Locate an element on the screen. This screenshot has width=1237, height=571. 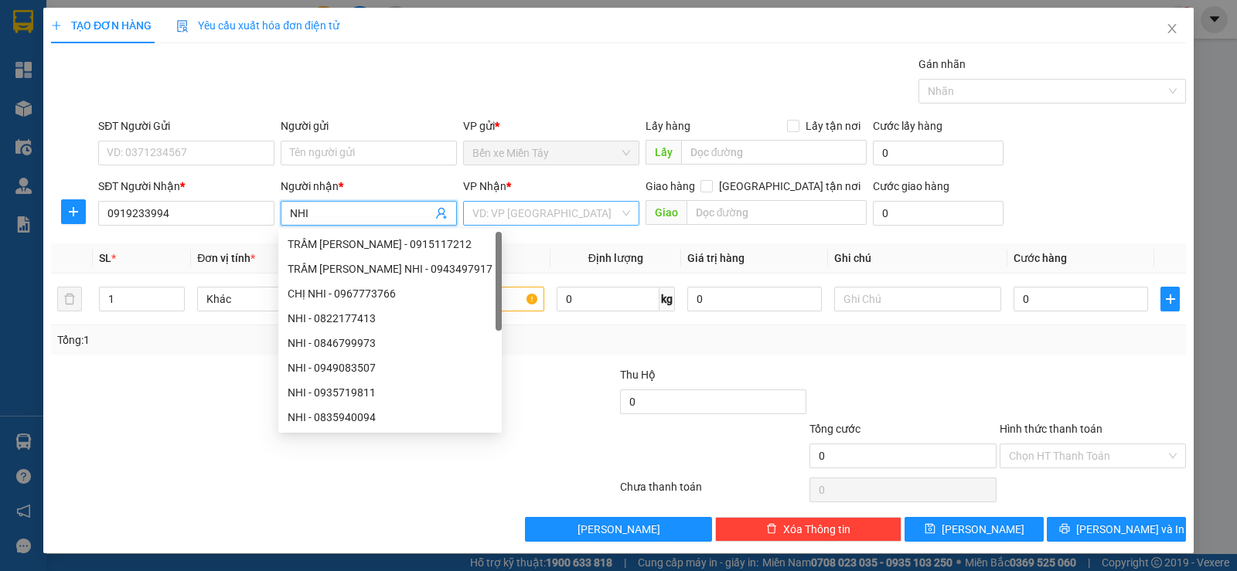
span: TẠO ĐƠN HÀNG is located at coordinates (101, 26).